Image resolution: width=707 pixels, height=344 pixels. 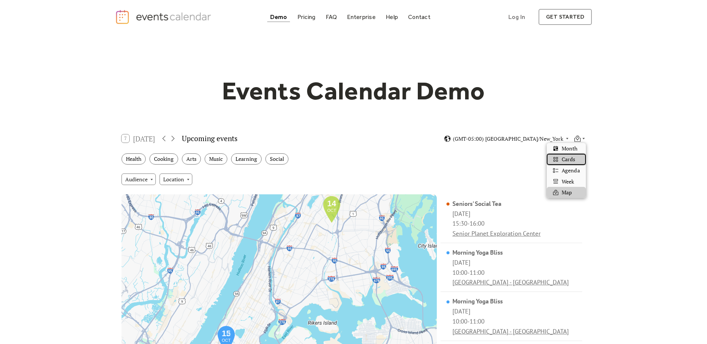 I want to click on a: Enterprise, so click(x=361, y=17).